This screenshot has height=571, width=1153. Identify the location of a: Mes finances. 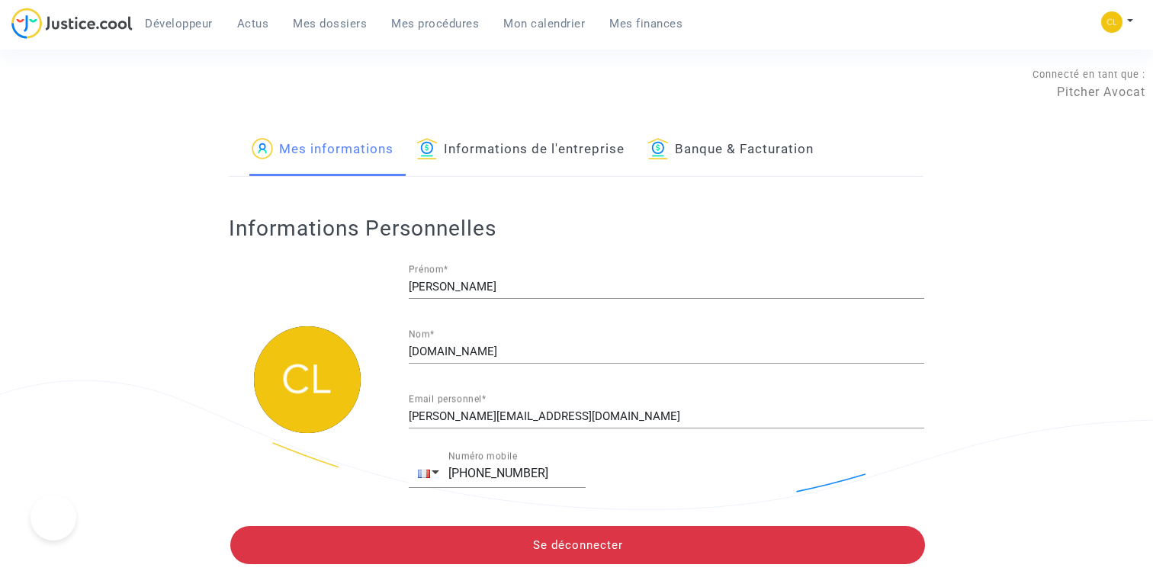
(646, 24).